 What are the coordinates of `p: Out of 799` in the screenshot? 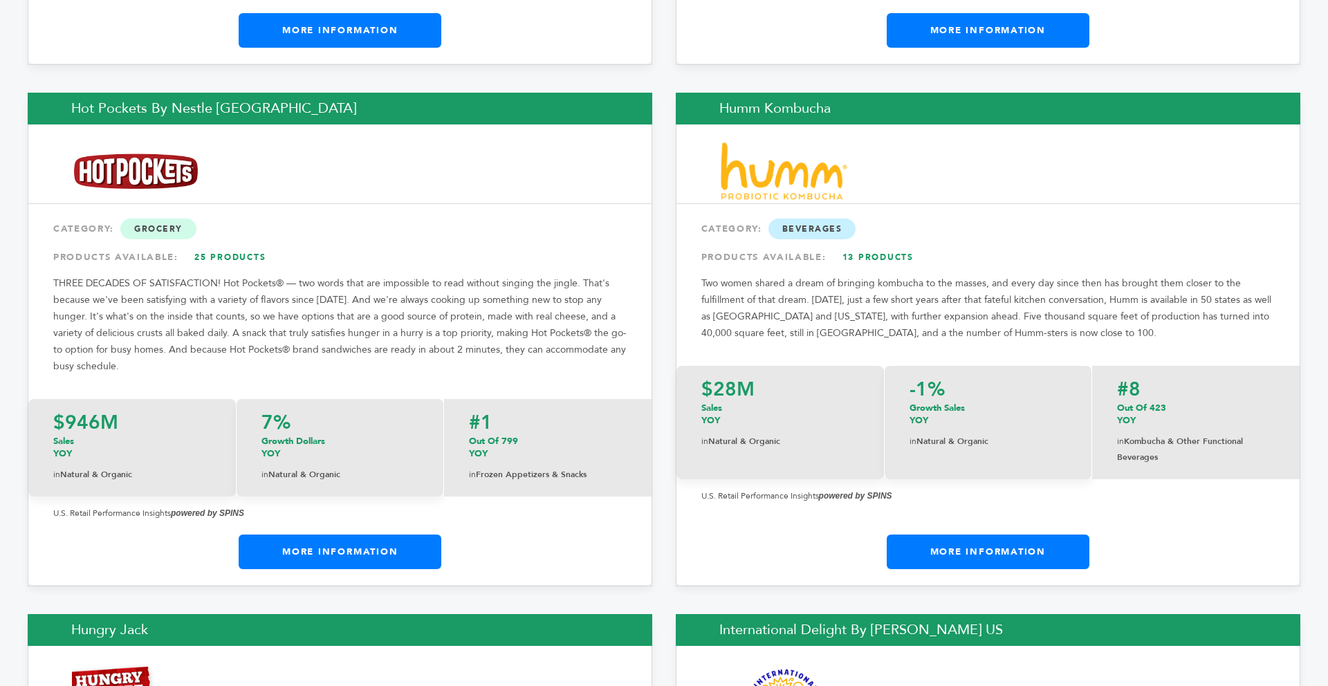 It's located at (548, 447).